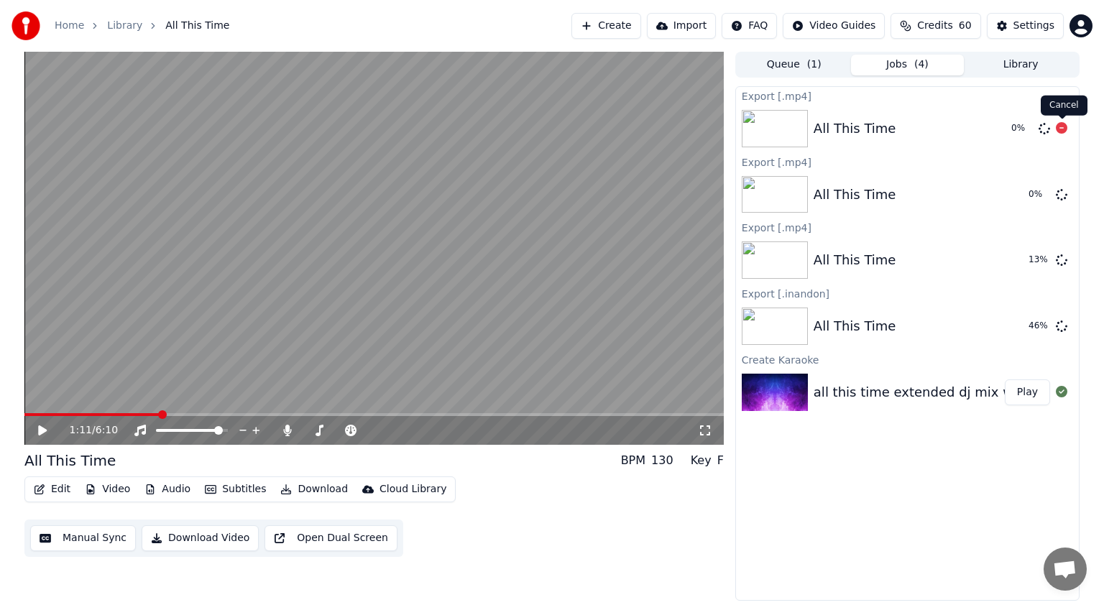 The width and height of the screenshot is (1104, 605). Describe the element at coordinates (701, 461) in the screenshot. I see `div: Key` at that location.